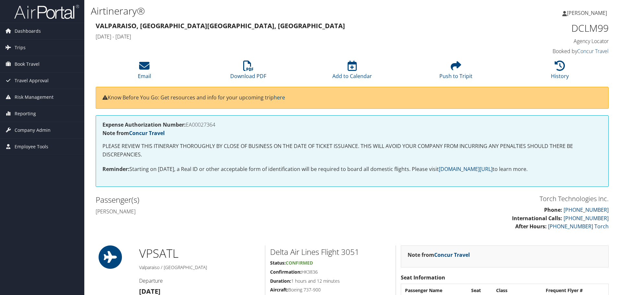 This screenshot has width=620, height=295. Describe the element at coordinates (27, 64) in the screenshot. I see `span: Book Travel` at that location.